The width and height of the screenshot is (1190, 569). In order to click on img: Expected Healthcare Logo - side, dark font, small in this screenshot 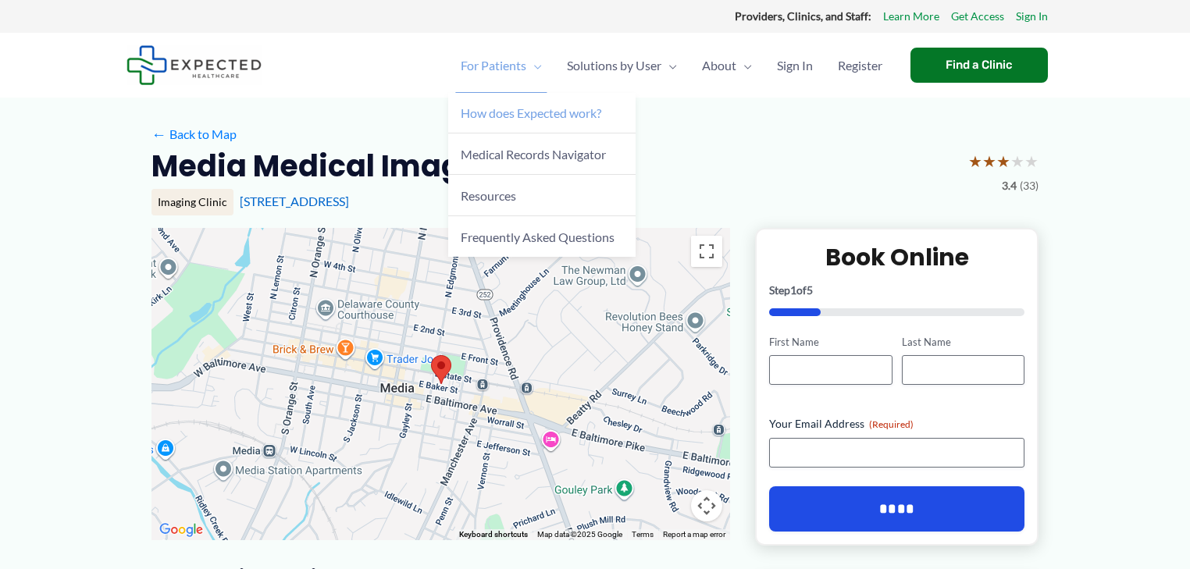, I will do `click(194, 65)`.